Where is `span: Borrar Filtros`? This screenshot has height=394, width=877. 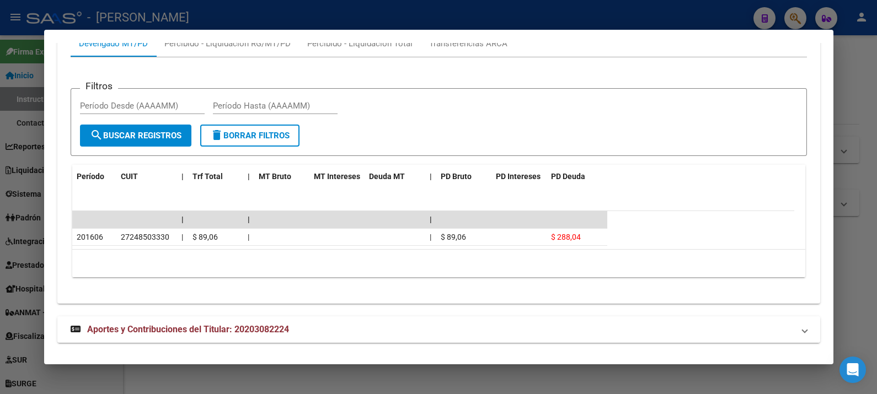
span: Borrar Filtros is located at coordinates (250, 136).